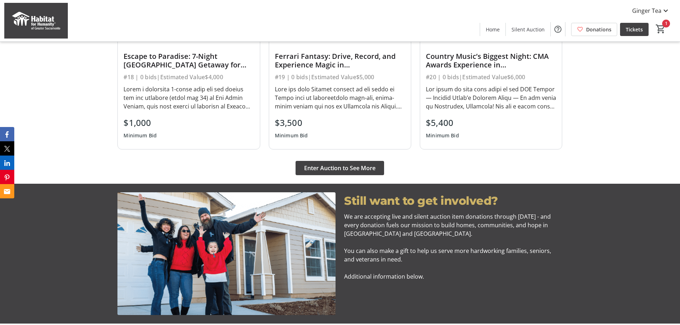 This screenshot has width=680, height=325. Describe the element at coordinates (651, 11) in the screenshot. I see `button: Ginger Tea` at that location.